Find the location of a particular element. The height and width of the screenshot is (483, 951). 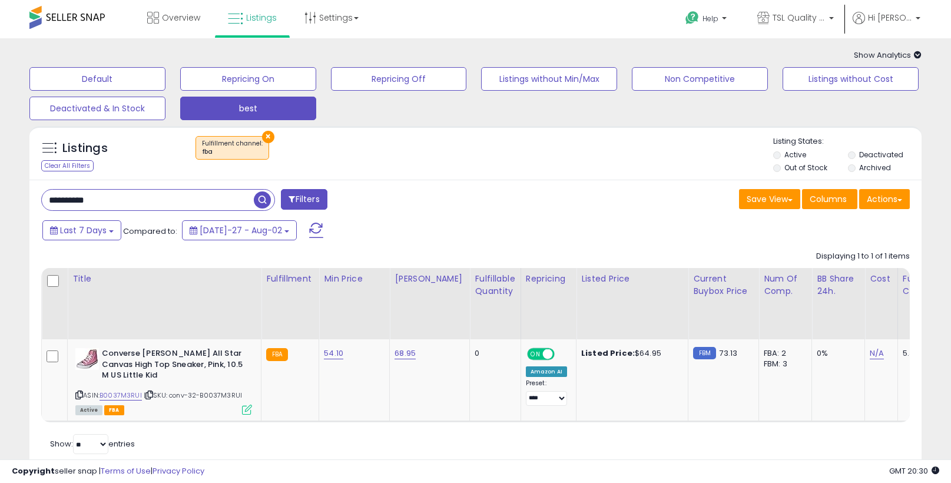

div: Displaying 1 to 1 of 1 items is located at coordinates (863, 256).